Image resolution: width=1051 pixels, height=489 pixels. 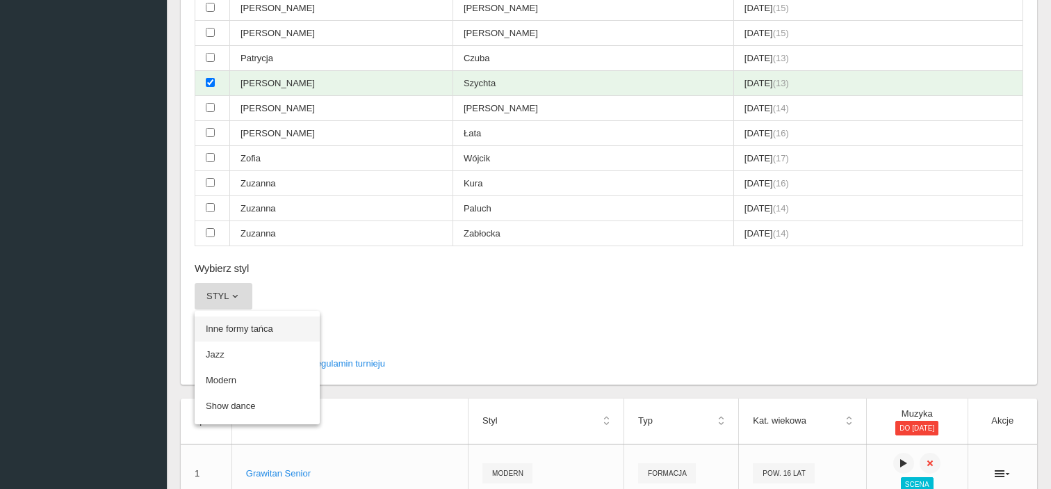 What do you see at coordinates (546, 421) in the screenshot?
I see `th: Styl` at bounding box center [546, 421].